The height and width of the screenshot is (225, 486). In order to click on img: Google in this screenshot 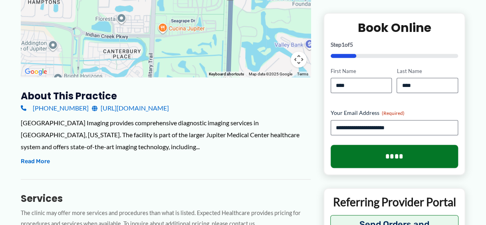, I will do `click(36, 72)`.